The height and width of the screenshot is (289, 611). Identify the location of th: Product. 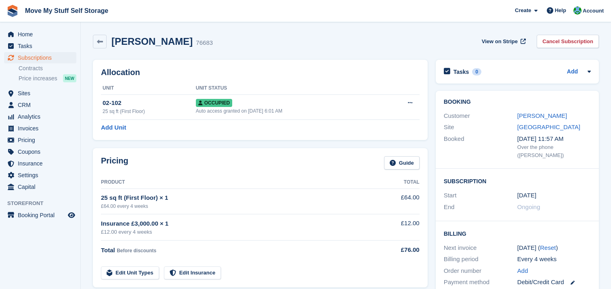
(239, 183).